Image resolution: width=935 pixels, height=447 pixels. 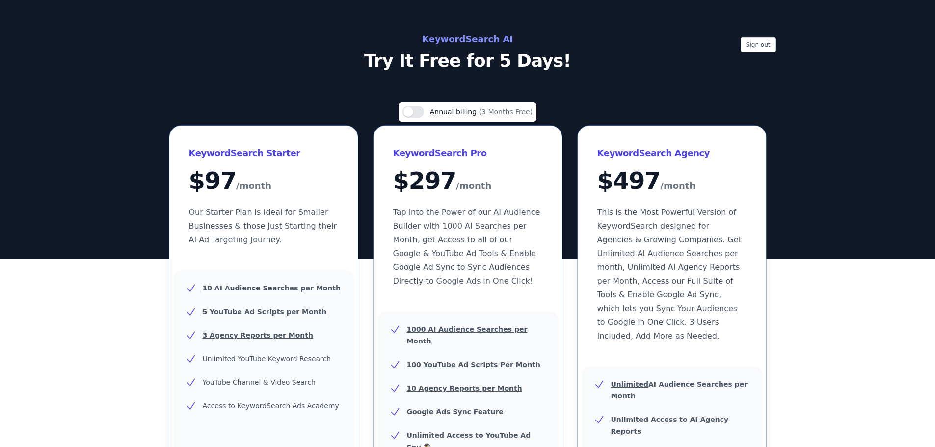 What do you see at coordinates (259, 382) in the screenshot?
I see `span: YouTube Channel & Video Search` at bounding box center [259, 382].